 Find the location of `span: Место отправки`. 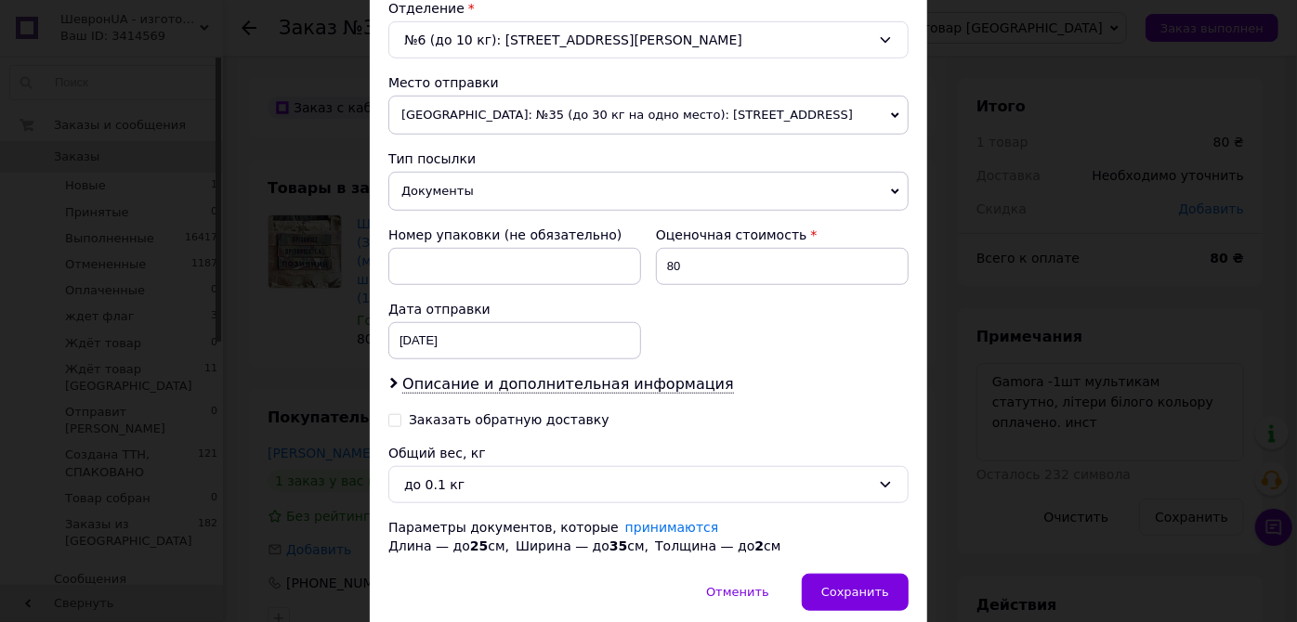

span: Место отправки is located at coordinates (443, 83).